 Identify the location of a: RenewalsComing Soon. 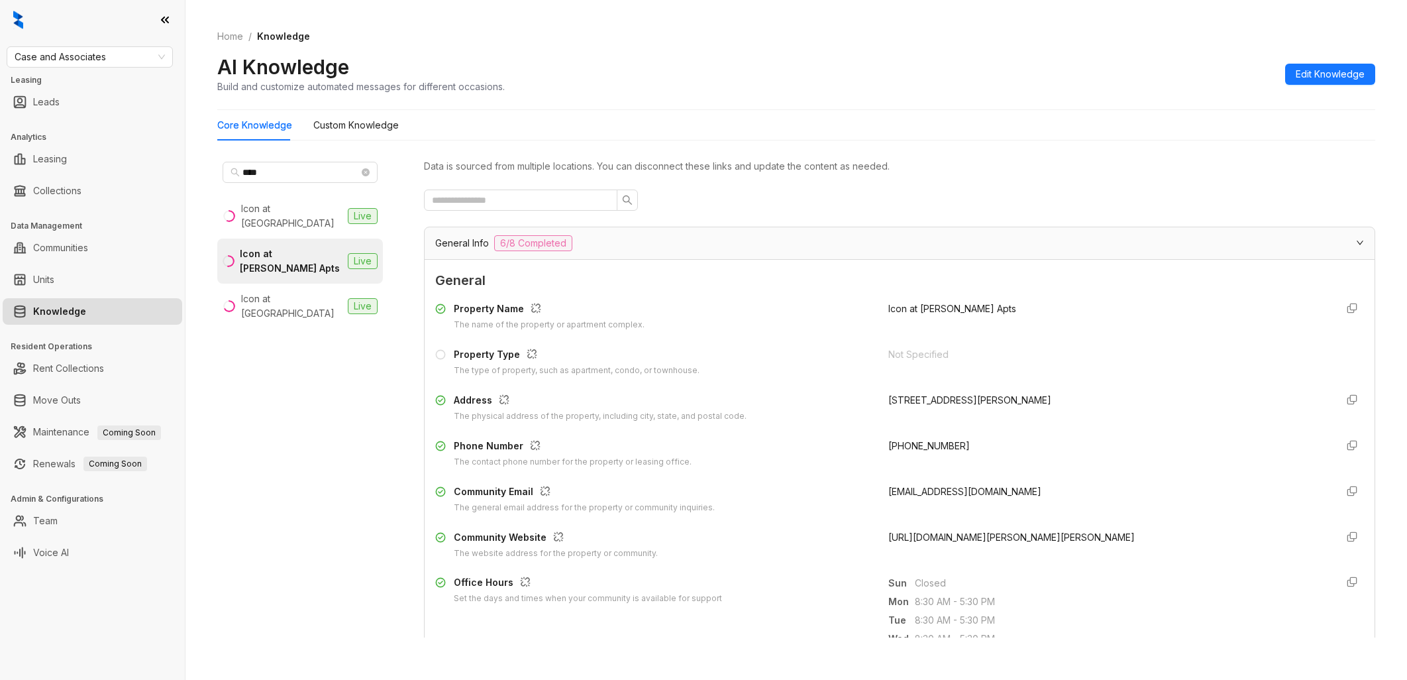
(90, 464).